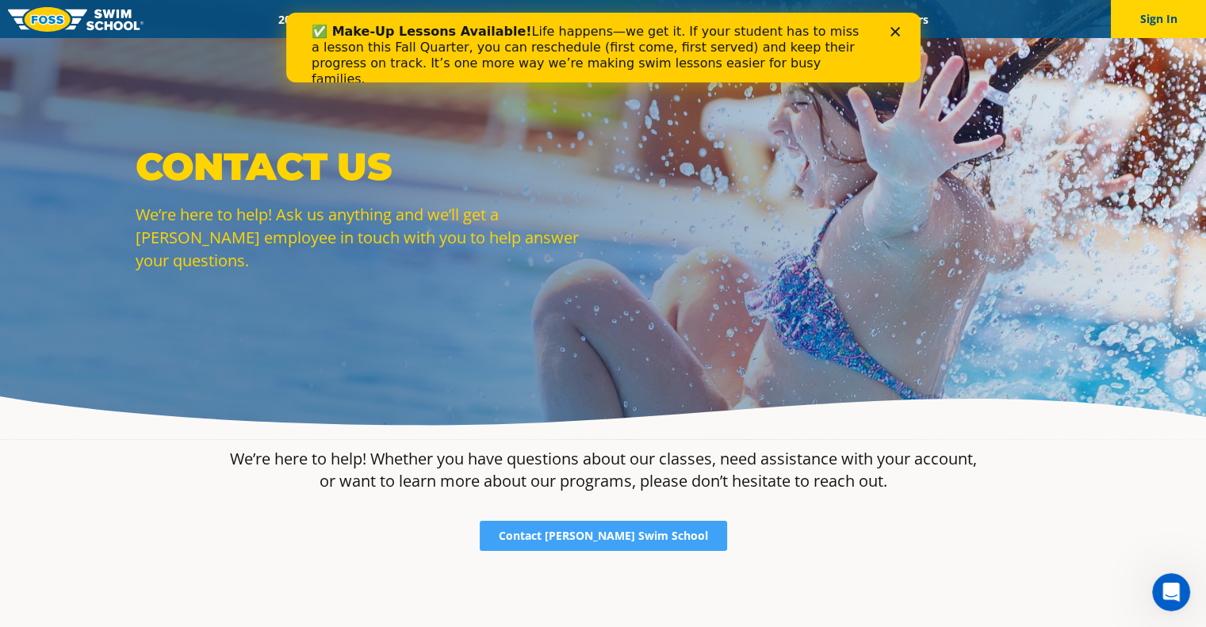 The image size is (1206, 627). I want to click on b: ✅ Make-Up Lessons Available!, so click(135, 18).